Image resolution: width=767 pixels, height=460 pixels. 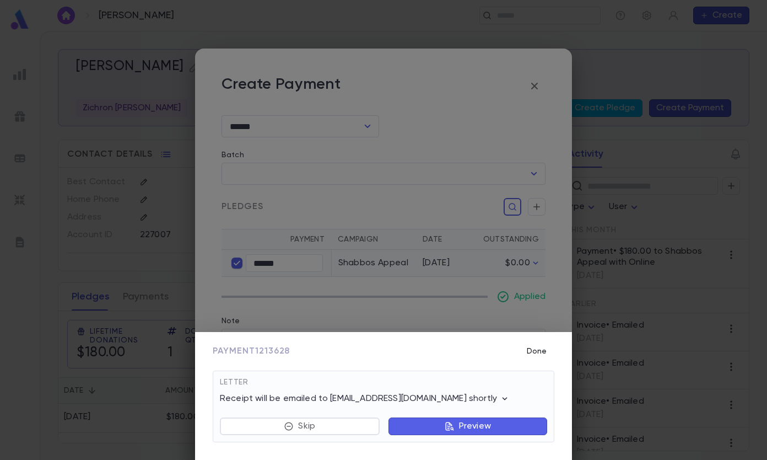 What do you see at coordinates (251, 351) in the screenshot?
I see `span: Payment 1213628` at bounding box center [251, 351].